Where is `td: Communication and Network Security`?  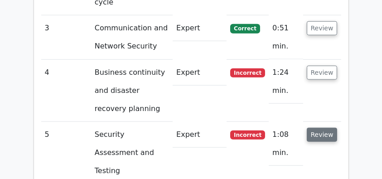
td: Communication and Network Security is located at coordinates (132, 37).